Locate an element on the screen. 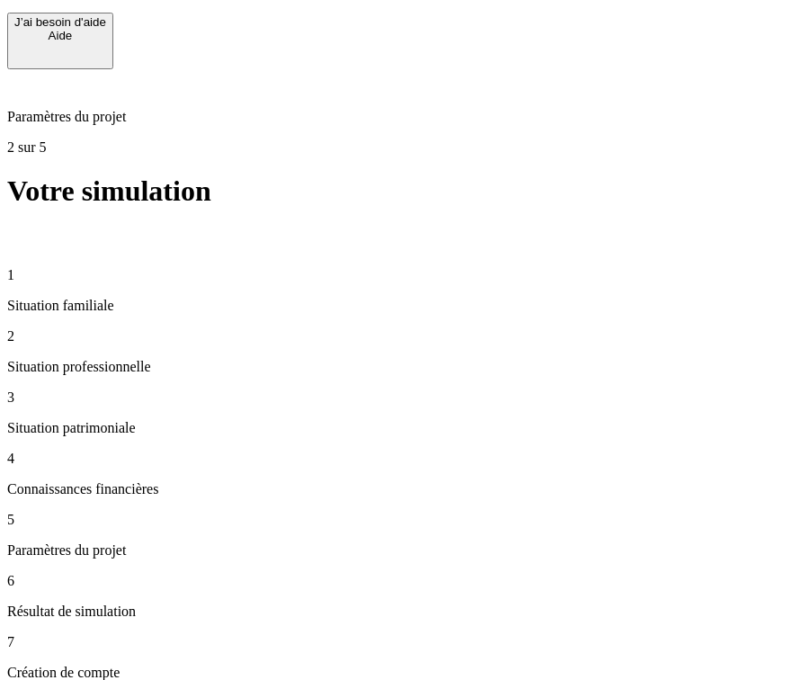 The image size is (812, 680). p: 6 is located at coordinates (405, 581).